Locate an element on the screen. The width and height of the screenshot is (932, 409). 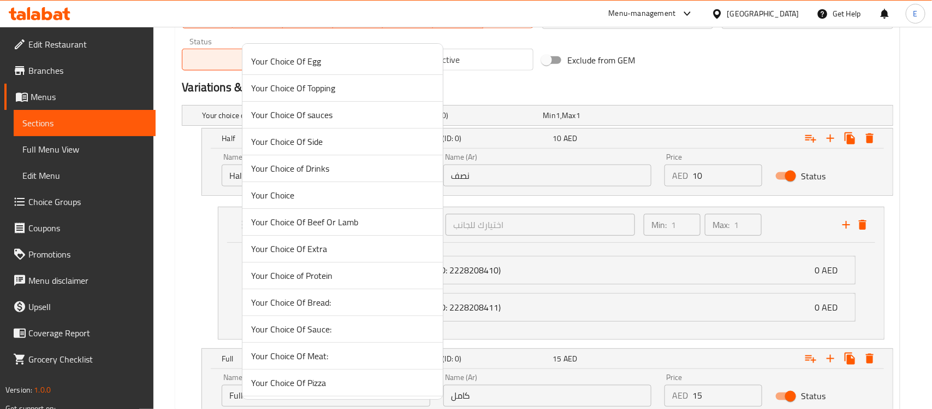
span: Your Choice Of Side is located at coordinates (342, 141).